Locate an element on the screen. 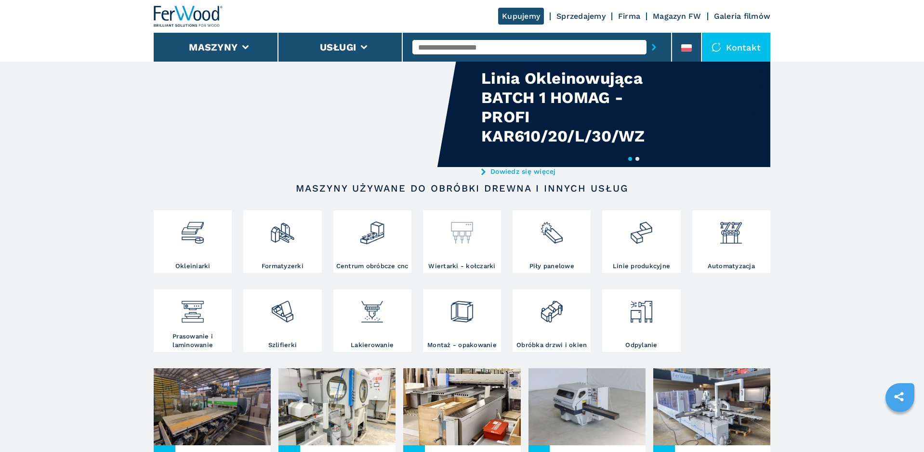 Image resolution: width=924 pixels, height=452 pixels. a: Automatyzacja is located at coordinates (731, 242).